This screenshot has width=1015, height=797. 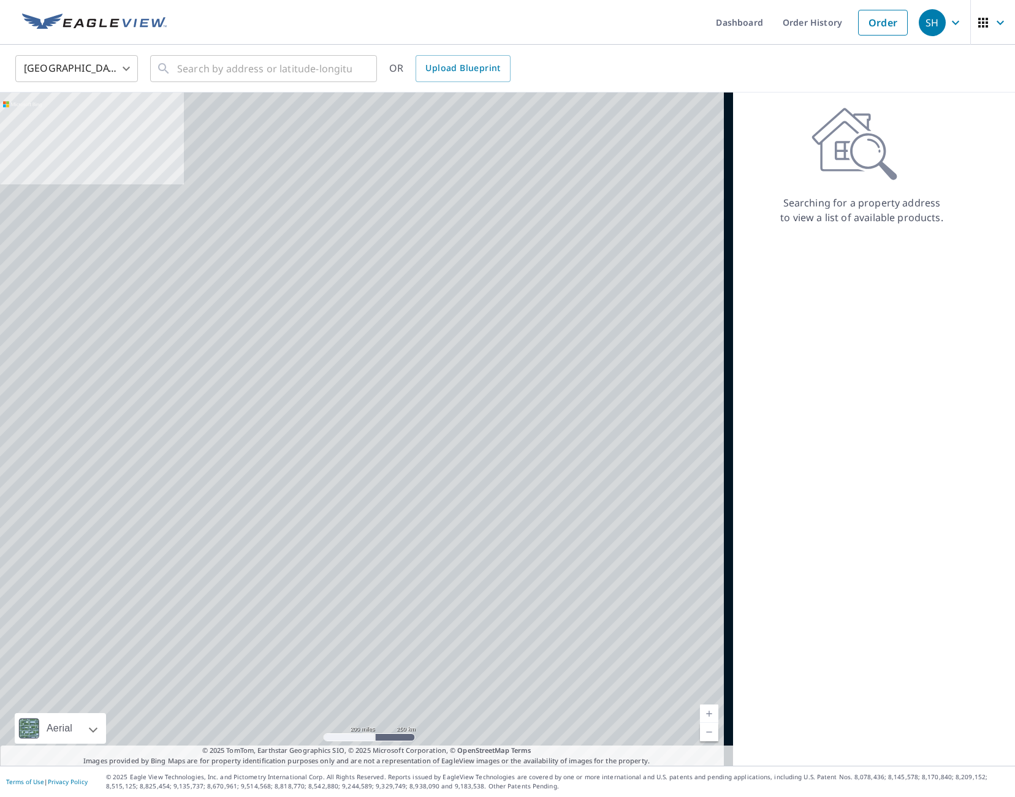 What do you see at coordinates (67, 782) in the screenshot?
I see `a: Privacy Policy` at bounding box center [67, 782].